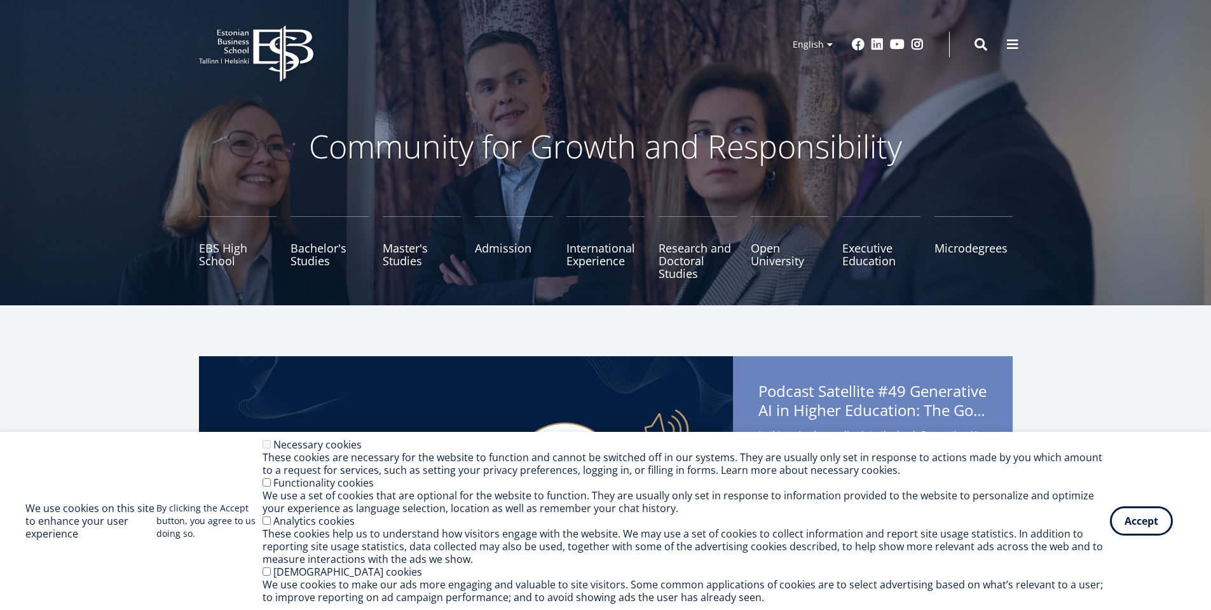 The image size is (1211, 610). What do you see at coordinates (973, 248) in the screenshot?
I see `a: Microdegrees` at bounding box center [973, 248].